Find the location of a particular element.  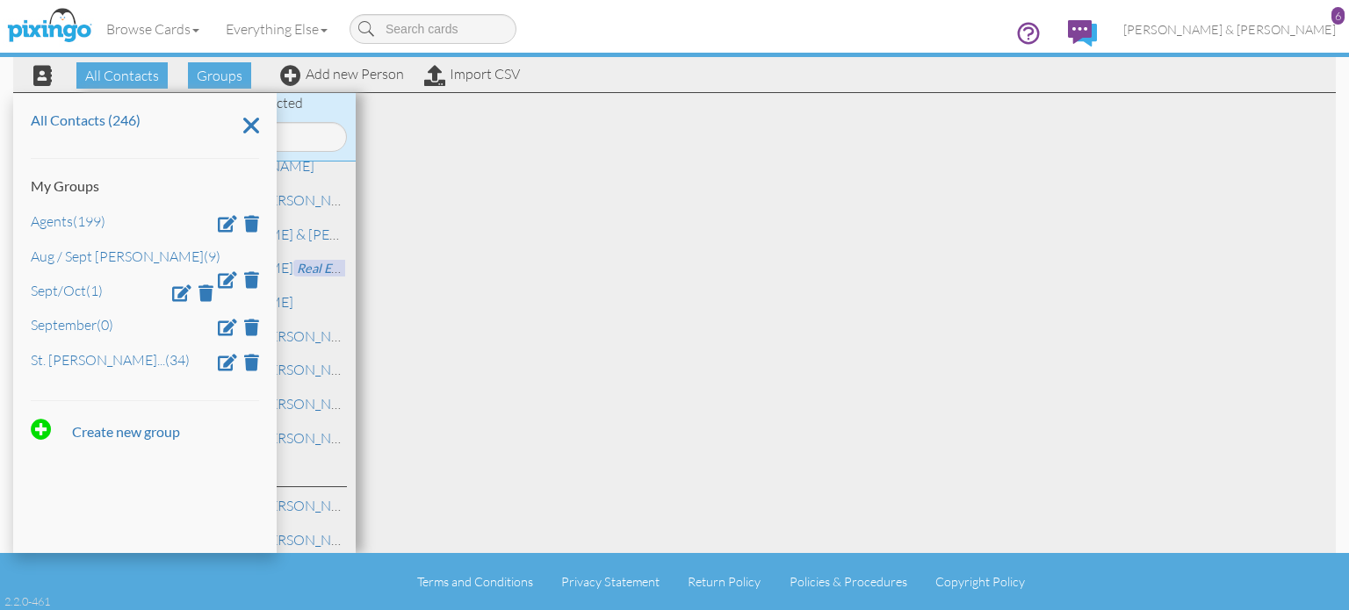

a: Everything Else is located at coordinates (277, 29).